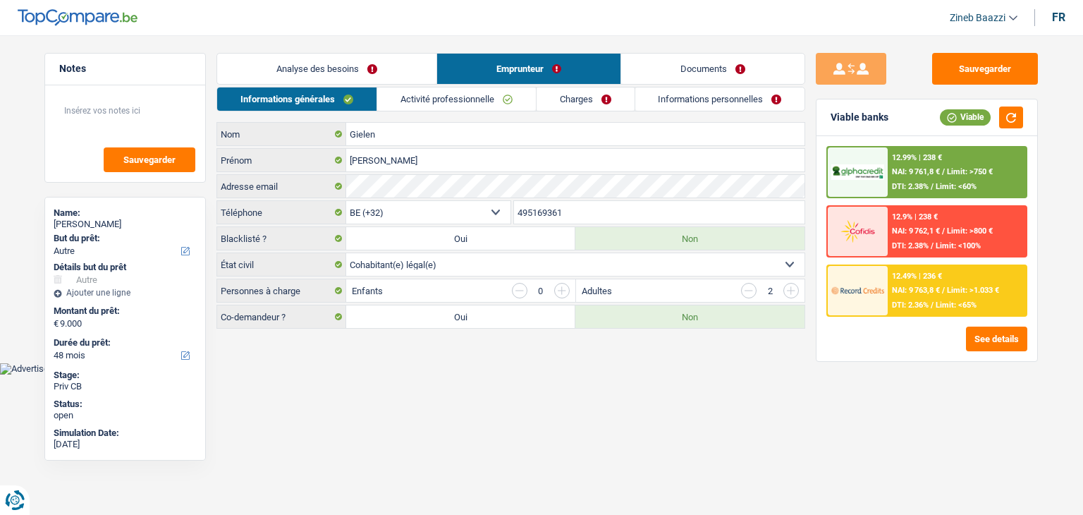 The width and height of the screenshot is (1083, 515). Describe the element at coordinates (281, 212) in the screenshot. I see `label: Téléphone` at that location.